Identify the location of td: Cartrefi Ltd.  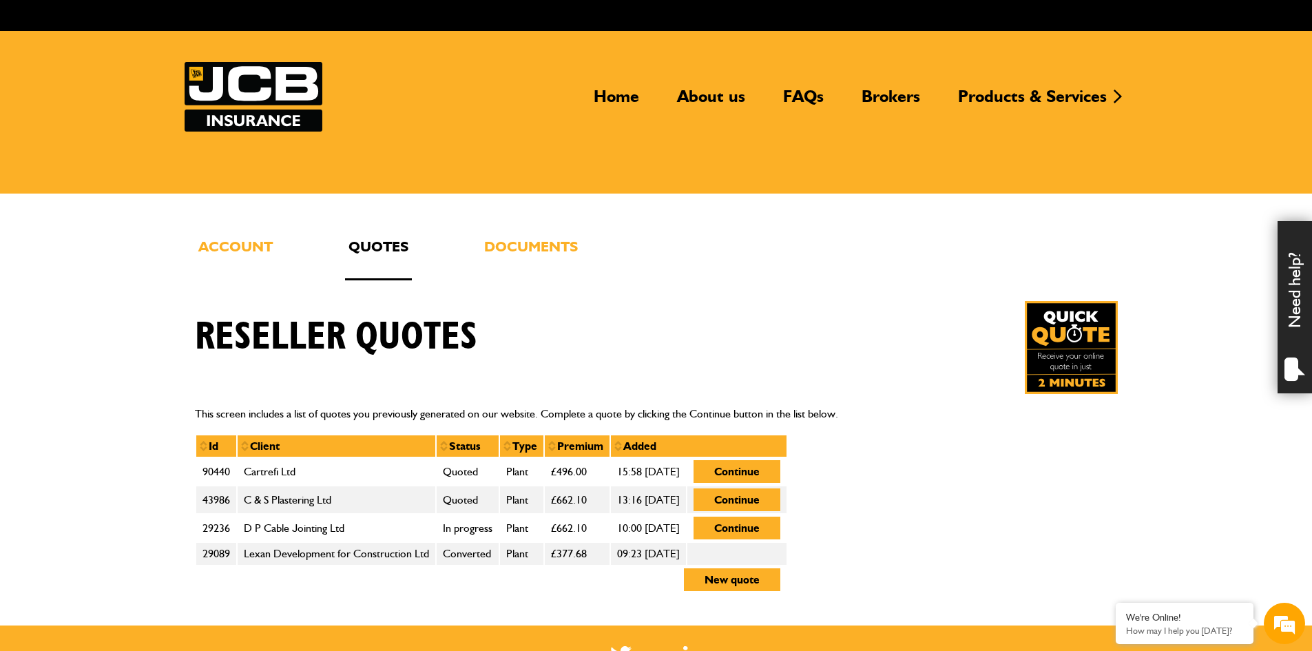
(336, 471).